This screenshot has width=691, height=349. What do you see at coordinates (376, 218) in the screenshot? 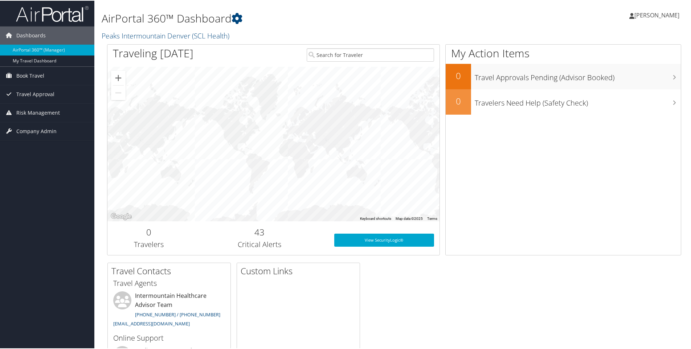
I see `button: Keyboard shortcuts` at bounding box center [376, 218].